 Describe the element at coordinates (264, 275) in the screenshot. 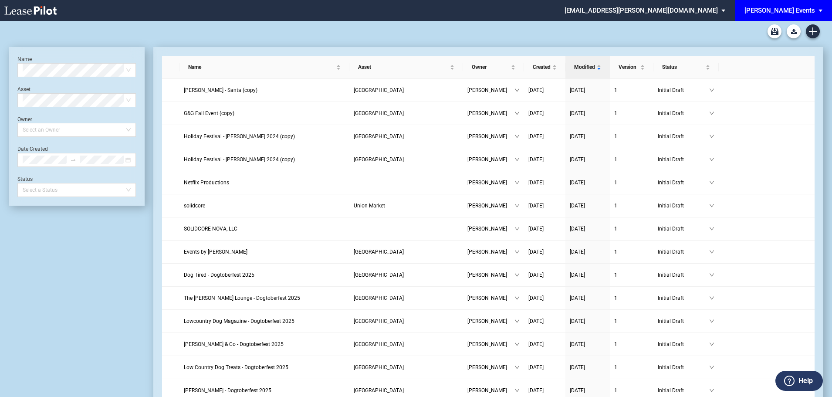

I see `a: Dog Tired - Dogtoberfest 2025` at that location.